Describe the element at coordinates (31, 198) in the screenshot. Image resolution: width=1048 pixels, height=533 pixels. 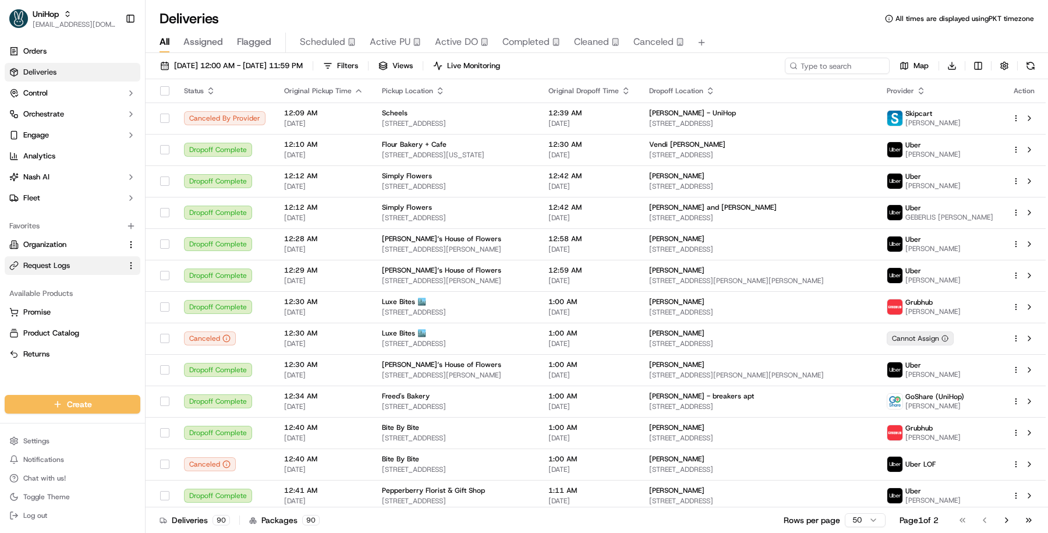
I see `span: Fleet` at that location.